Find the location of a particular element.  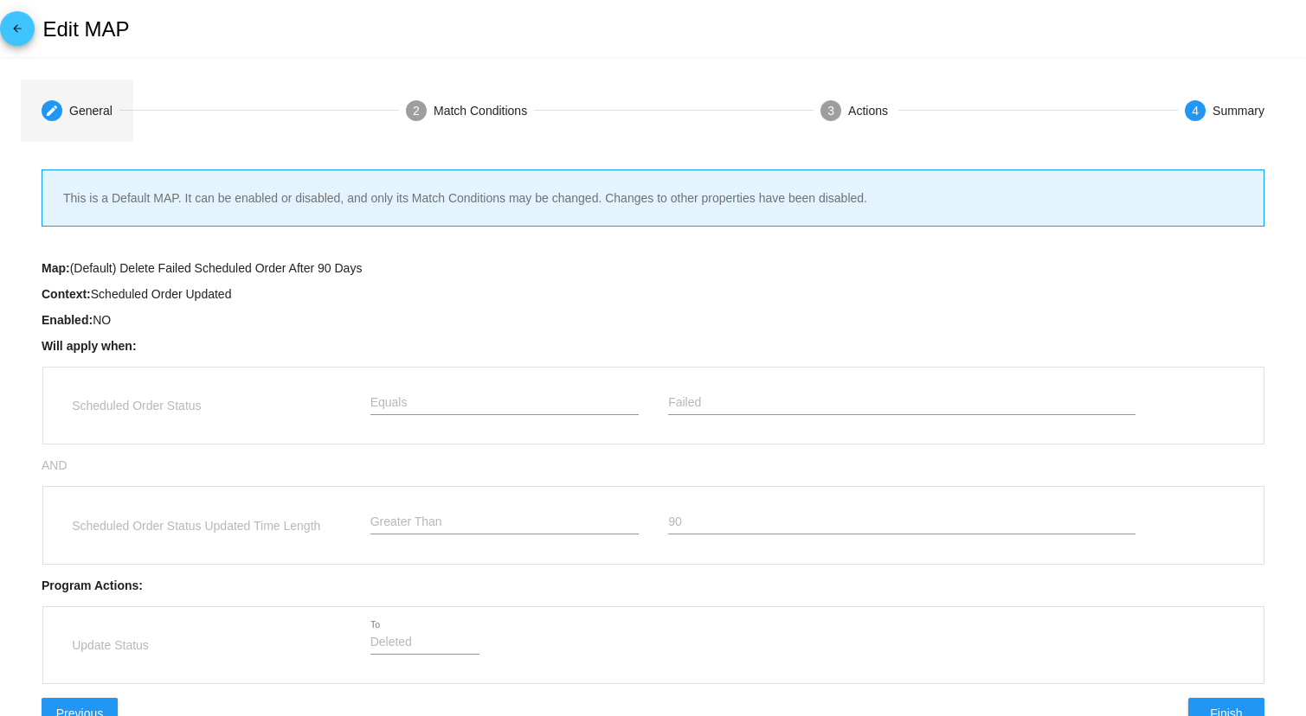

span: 3 is located at coordinates (831, 111).